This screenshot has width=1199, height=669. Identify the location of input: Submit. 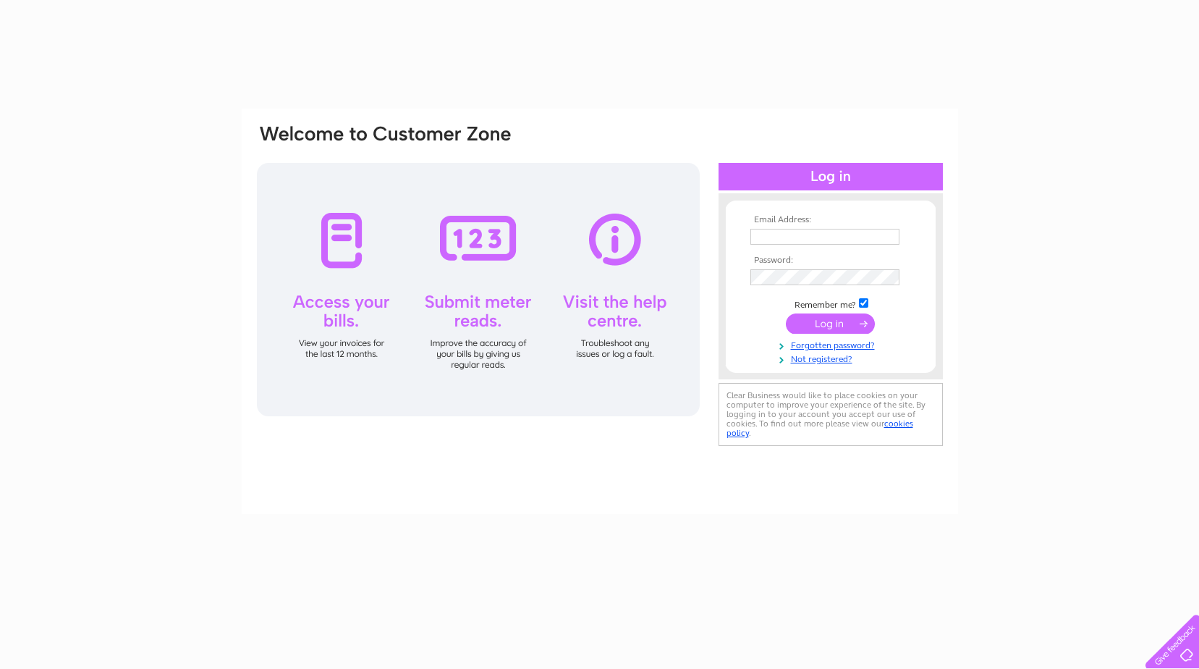
(830, 323).